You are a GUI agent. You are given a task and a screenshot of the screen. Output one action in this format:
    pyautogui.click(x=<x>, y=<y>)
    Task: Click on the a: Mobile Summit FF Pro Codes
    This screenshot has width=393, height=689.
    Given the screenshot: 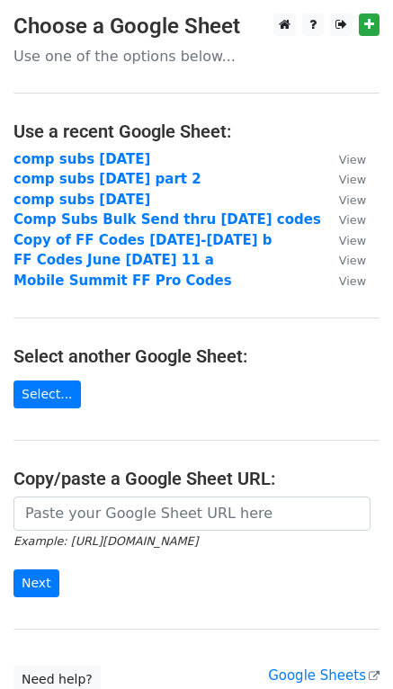 What is the action you would take?
    pyautogui.click(x=122, y=281)
    